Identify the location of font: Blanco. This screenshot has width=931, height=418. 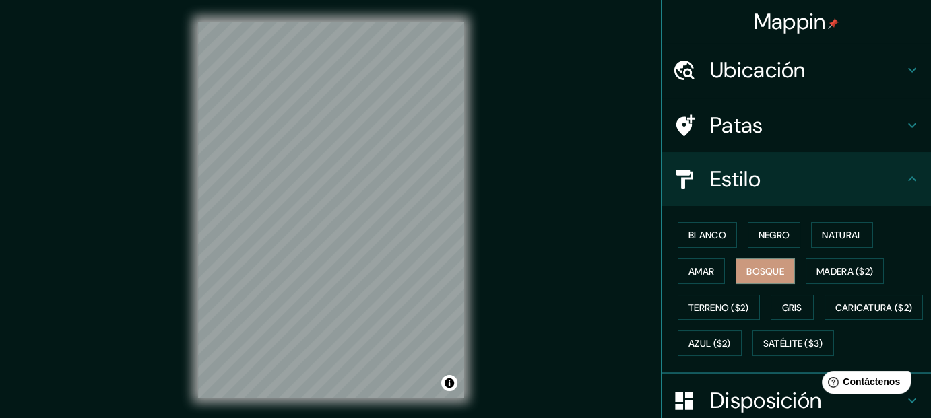
(708, 235).